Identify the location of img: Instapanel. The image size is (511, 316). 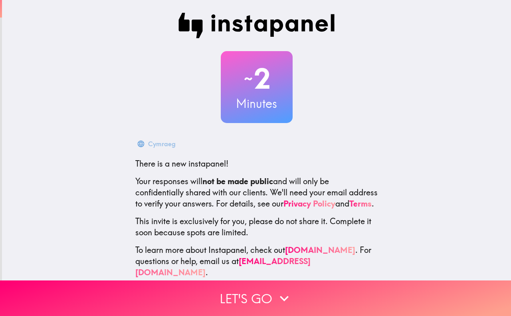
(257, 26).